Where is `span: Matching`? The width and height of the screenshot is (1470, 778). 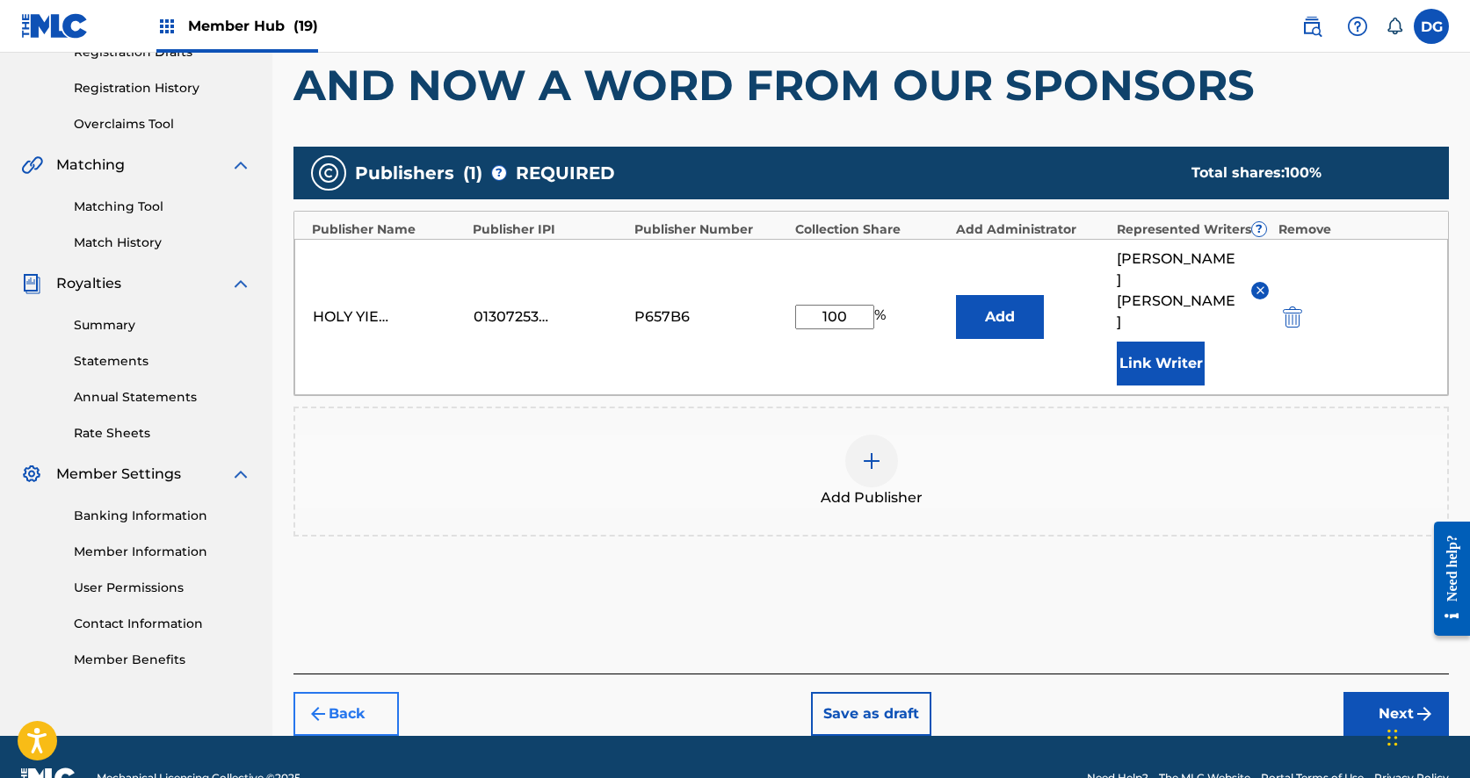
span: Matching is located at coordinates (90, 165).